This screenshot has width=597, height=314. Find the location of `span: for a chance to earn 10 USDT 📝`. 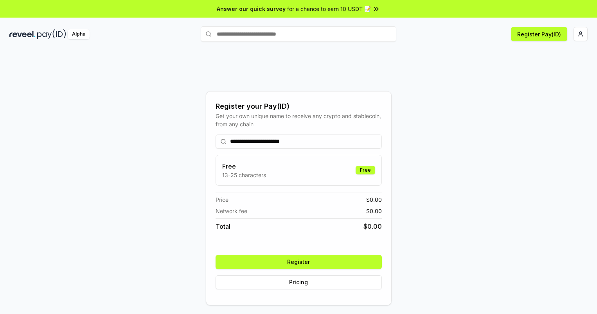

span: for a chance to earn 10 USDT 📝 is located at coordinates (329, 9).